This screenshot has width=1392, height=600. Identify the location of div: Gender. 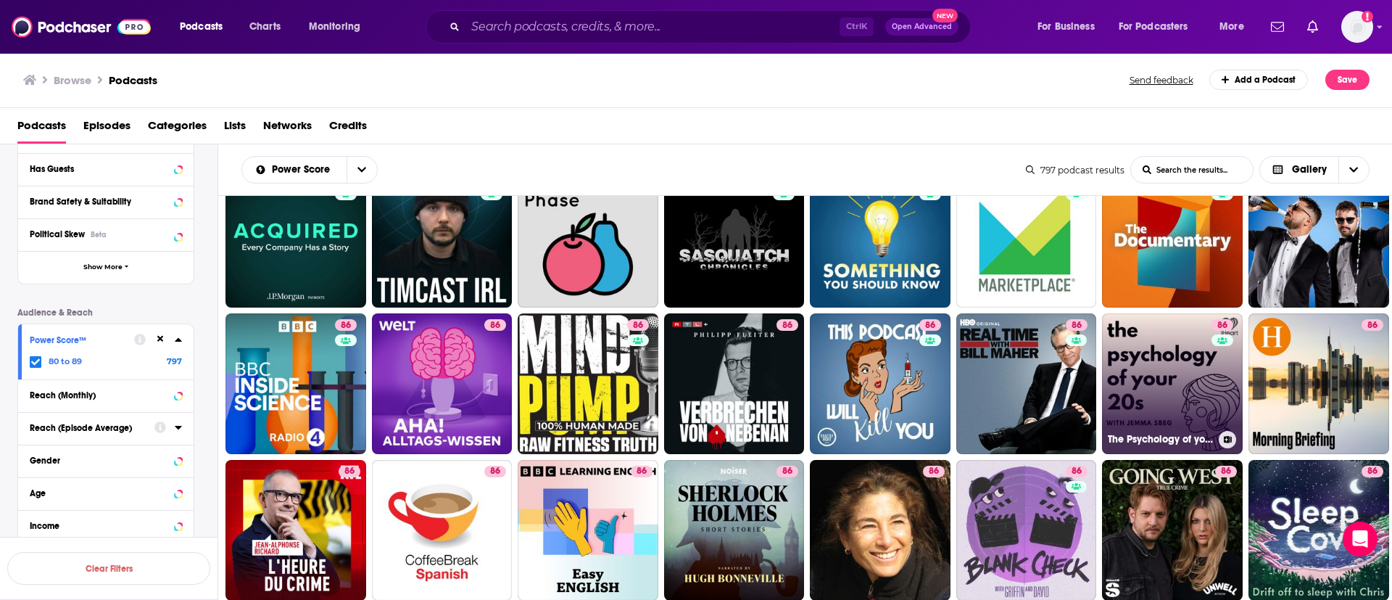
(99, 460).